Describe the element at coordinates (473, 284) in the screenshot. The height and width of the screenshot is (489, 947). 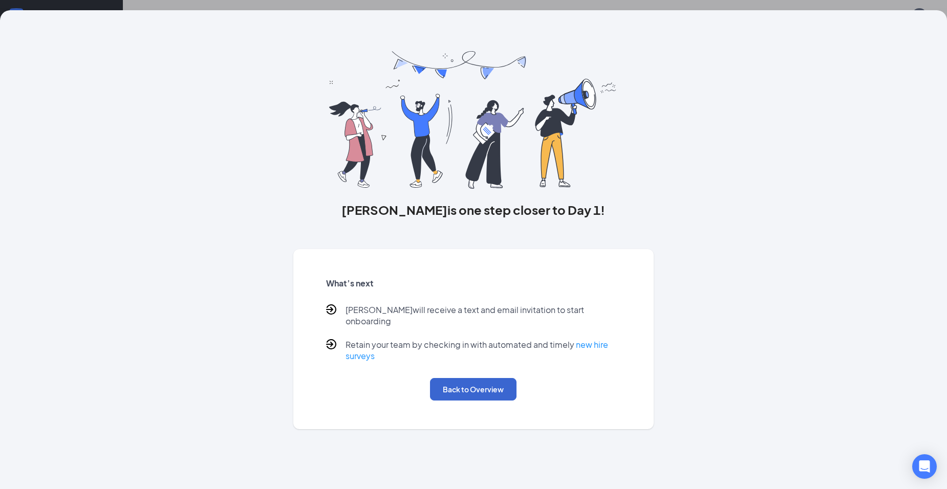
I see `h5: What’s next` at that location.